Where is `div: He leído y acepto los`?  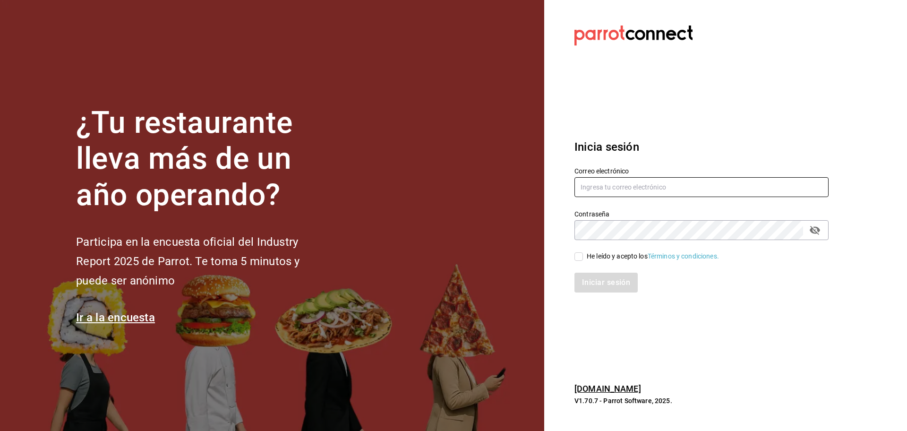
div: He leído y acepto los is located at coordinates (653, 256).